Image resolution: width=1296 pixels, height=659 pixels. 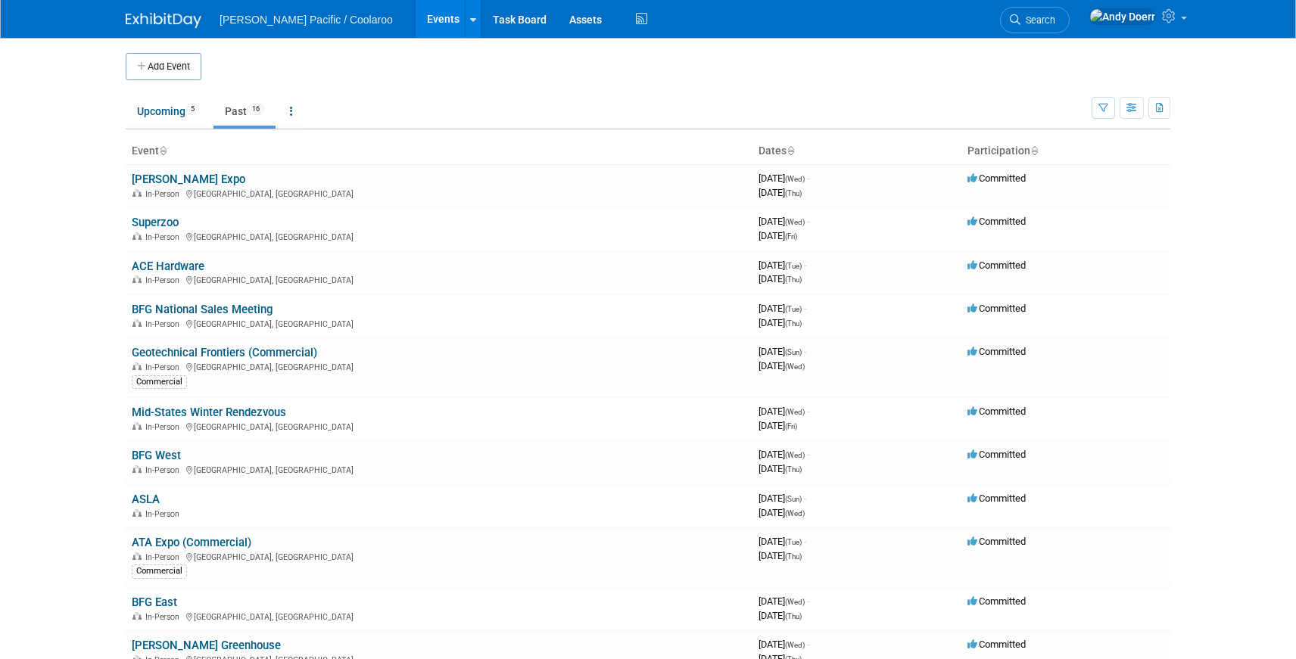 What do you see at coordinates (857, 151) in the screenshot?
I see `th: Dates` at bounding box center [857, 151].